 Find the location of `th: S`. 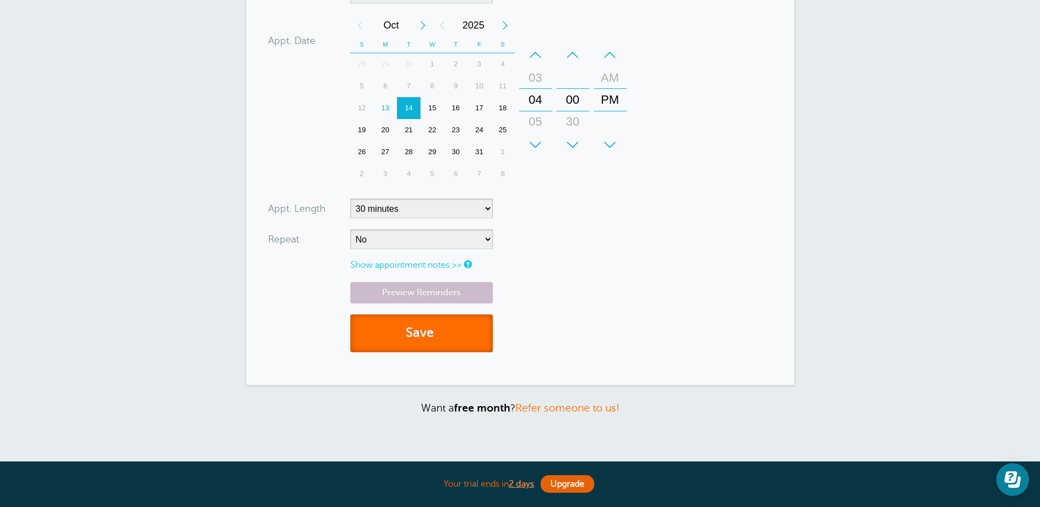

th: S is located at coordinates (362, 44).